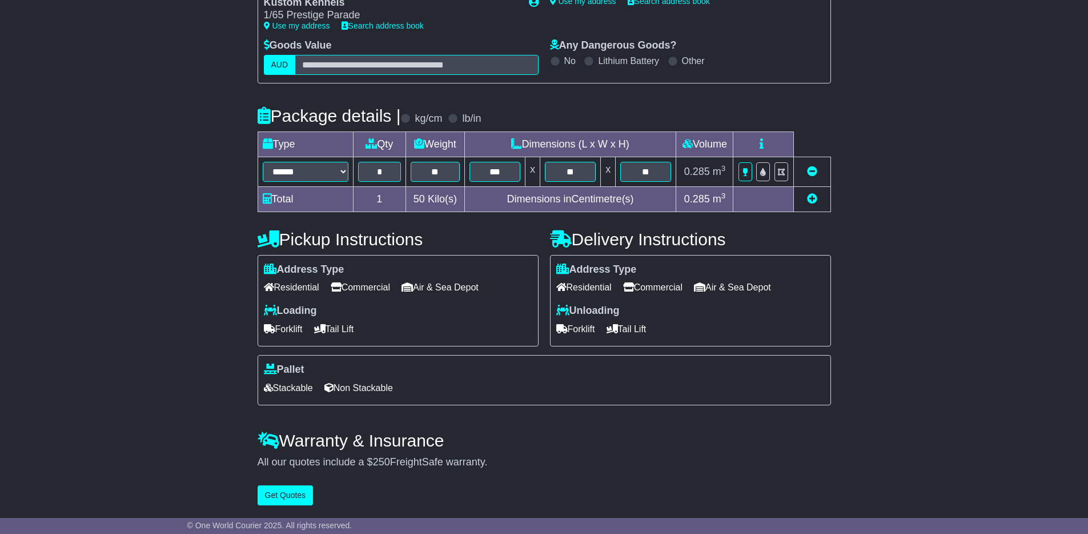 The image size is (1088, 534). Describe the element at coordinates (812, 199) in the screenshot. I see `a: Add new item` at that location.